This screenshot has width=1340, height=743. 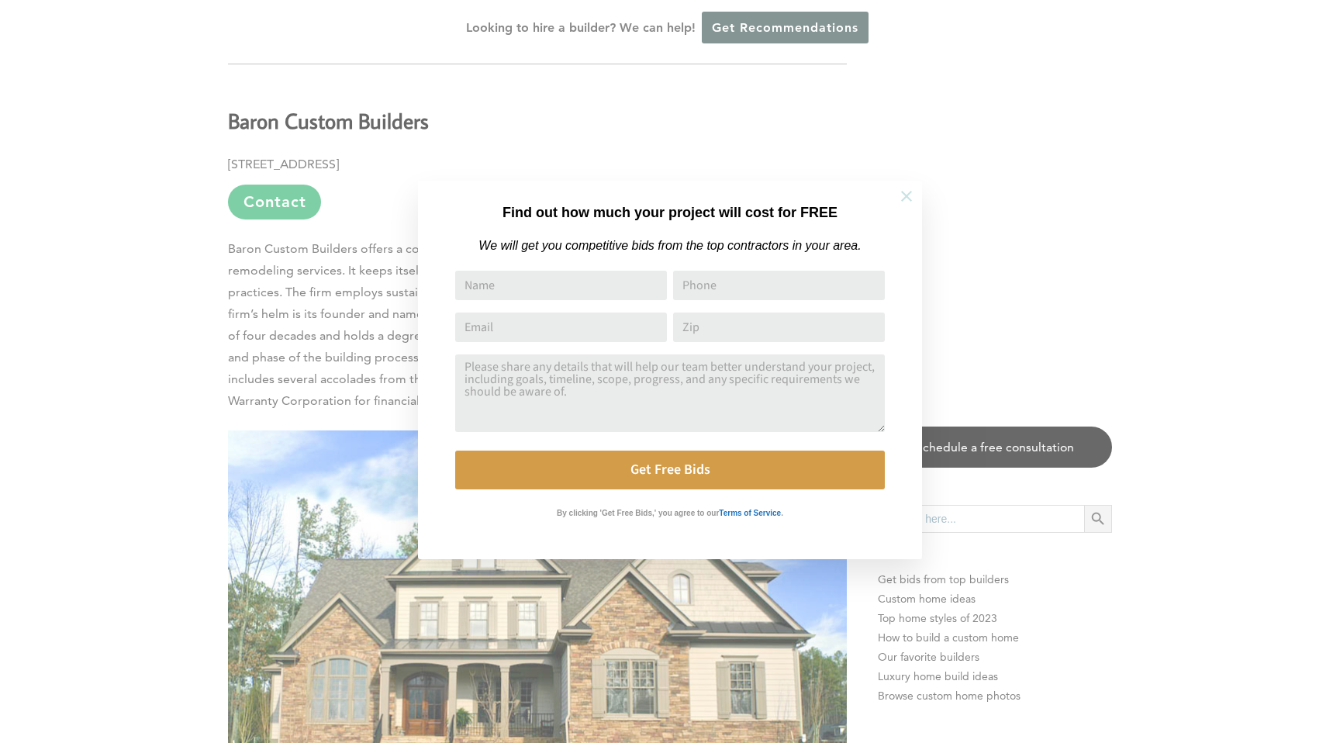 What do you see at coordinates (670, 470) in the screenshot?
I see `button: Get Free Bids` at bounding box center [670, 470].